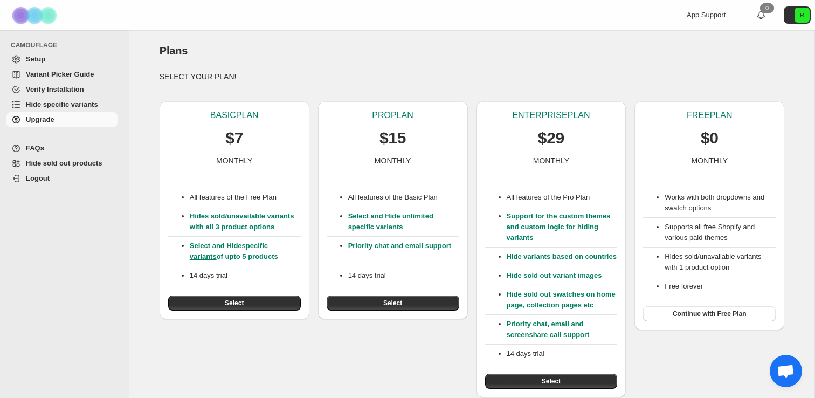  I want to click on p: $29, so click(551, 138).